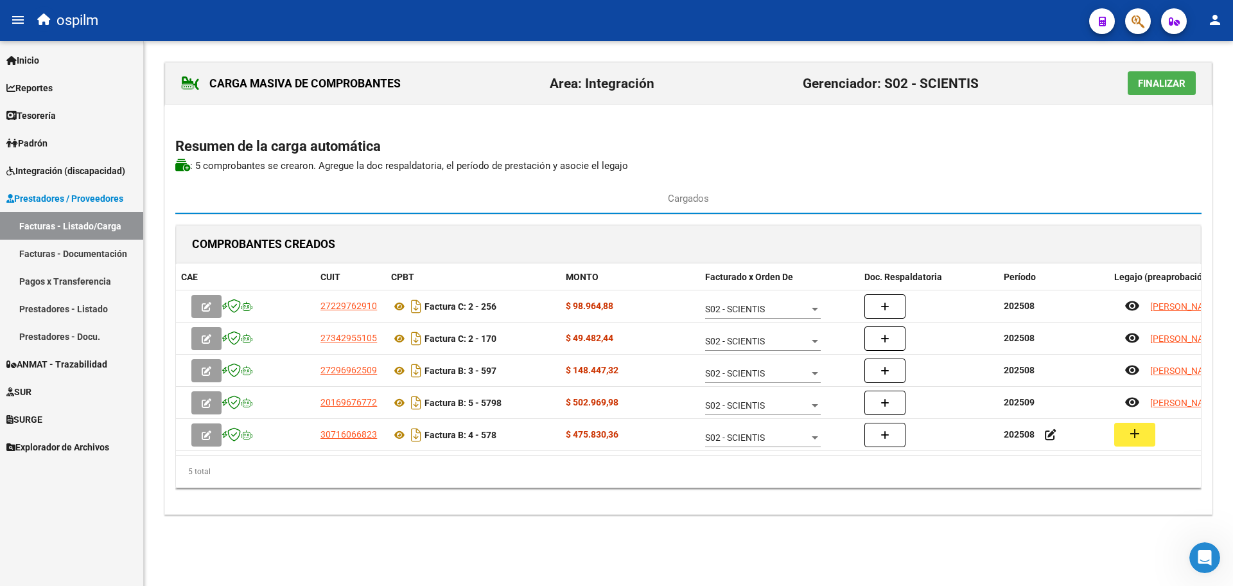 Image resolution: width=1233 pixels, height=586 pixels. I want to click on datatable-header-cell: CPBT, so click(473, 277).